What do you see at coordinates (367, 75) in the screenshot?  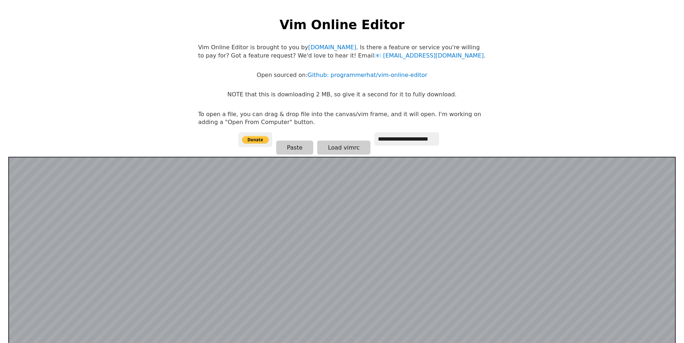 I see `a: Github: programmerhat/vim-online-editor` at bounding box center [367, 75].